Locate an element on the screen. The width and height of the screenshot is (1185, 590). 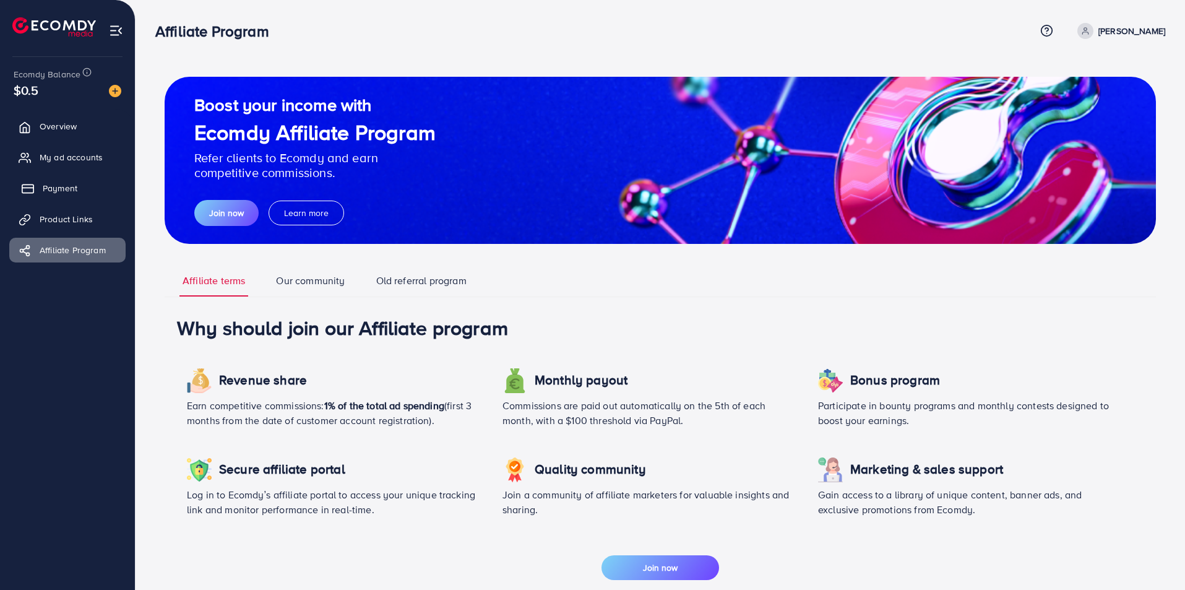
h4: Revenue share is located at coordinates (263, 380).